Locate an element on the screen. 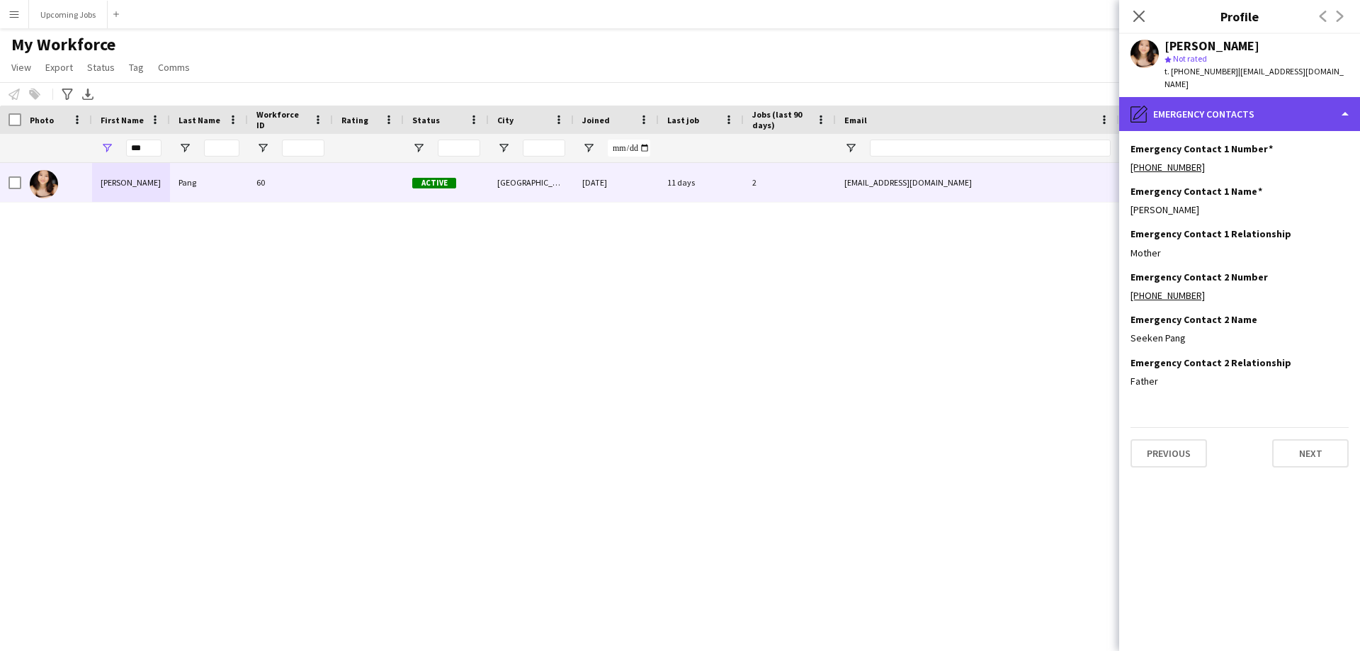 This screenshot has width=1360, height=651. button: Upcoming Jobs is located at coordinates (68, 14).